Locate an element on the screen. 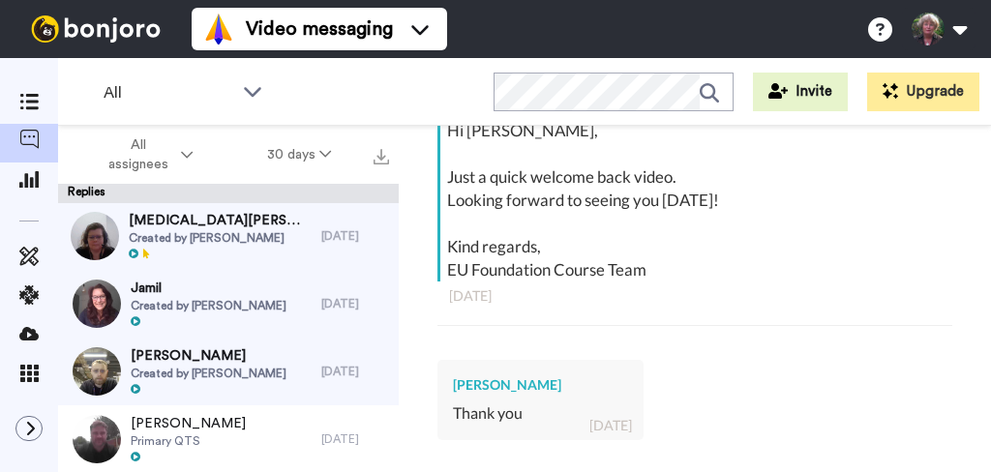  img: 11d61c11-9a1a-4f37-803d-fc615047b3e6-thumb.jpg is located at coordinates (97, 304).